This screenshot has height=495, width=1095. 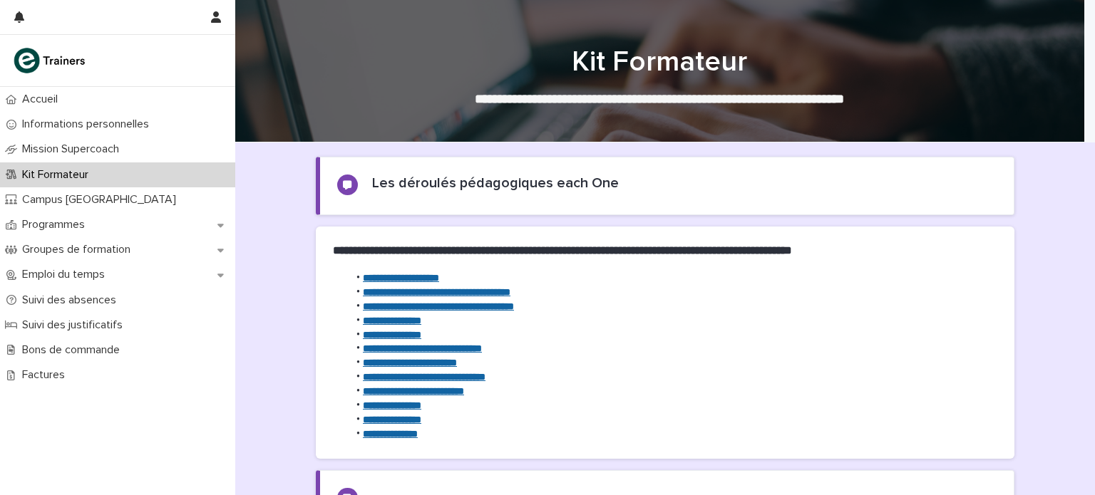 What do you see at coordinates (72, 300) in the screenshot?
I see `p: Suivi des absences` at bounding box center [72, 300].